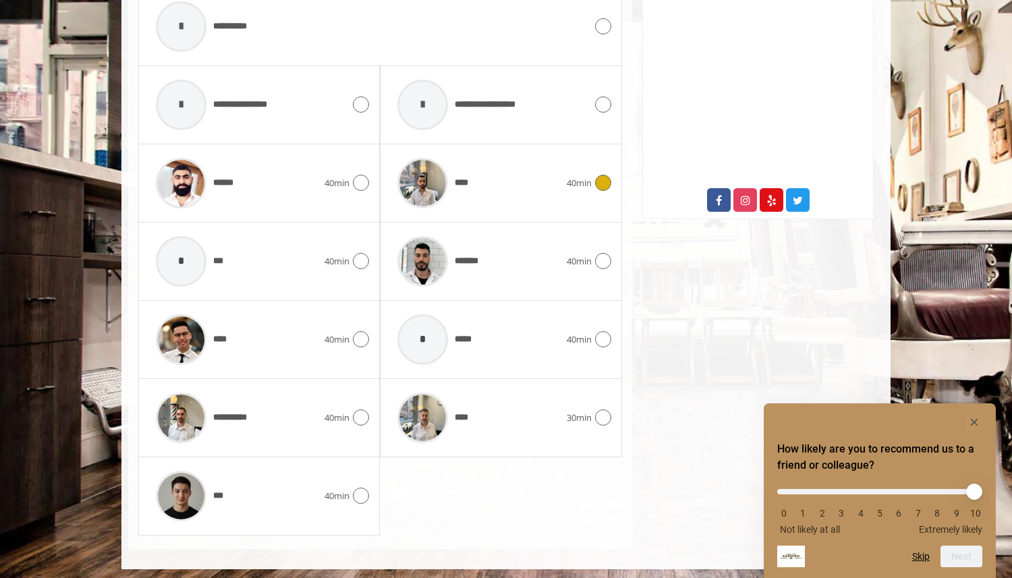 This screenshot has height=578, width=1012. Describe the element at coordinates (918, 513) in the screenshot. I see `li: 7` at that location.